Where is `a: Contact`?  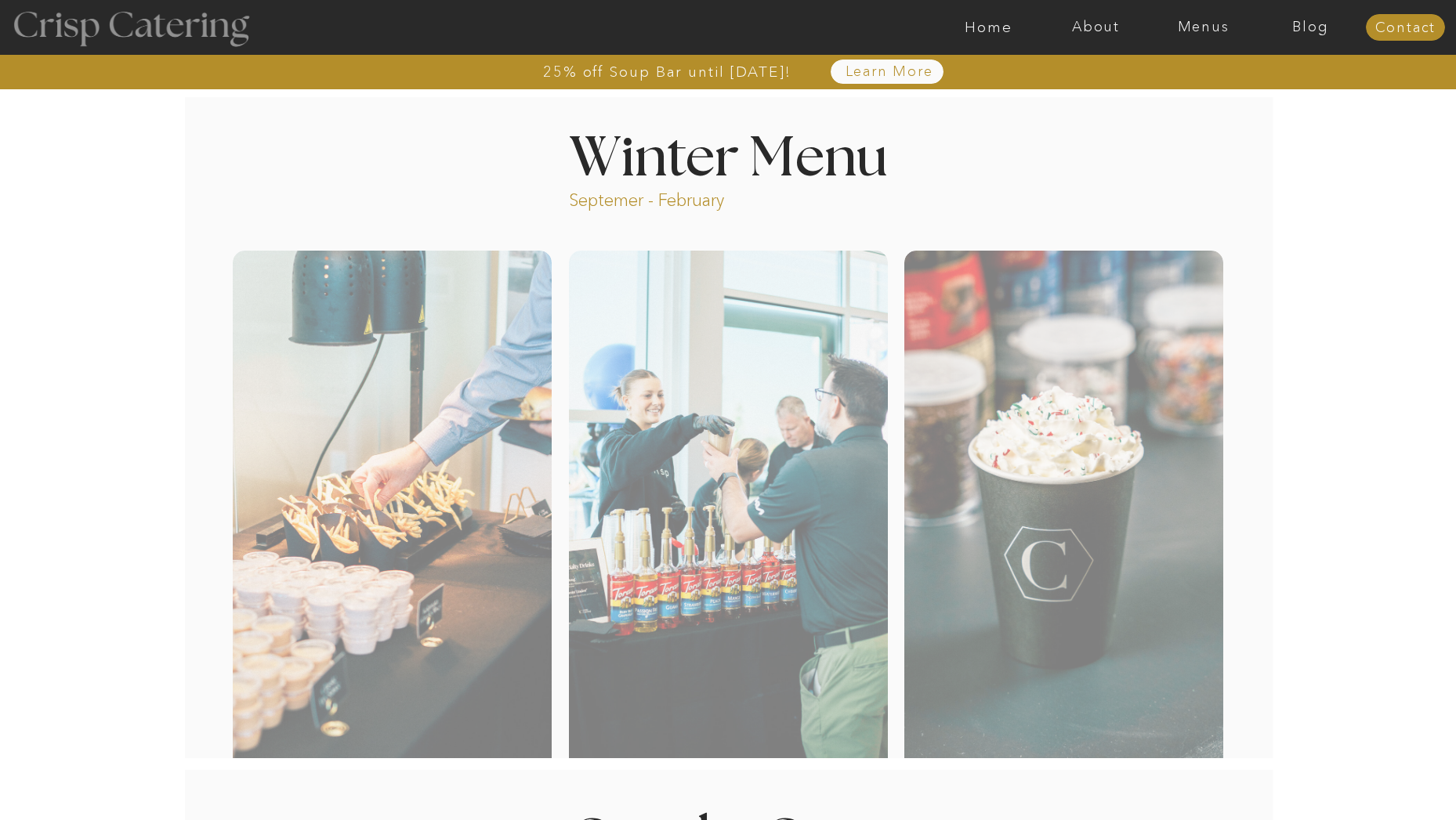 a: Contact is located at coordinates (1406, 28).